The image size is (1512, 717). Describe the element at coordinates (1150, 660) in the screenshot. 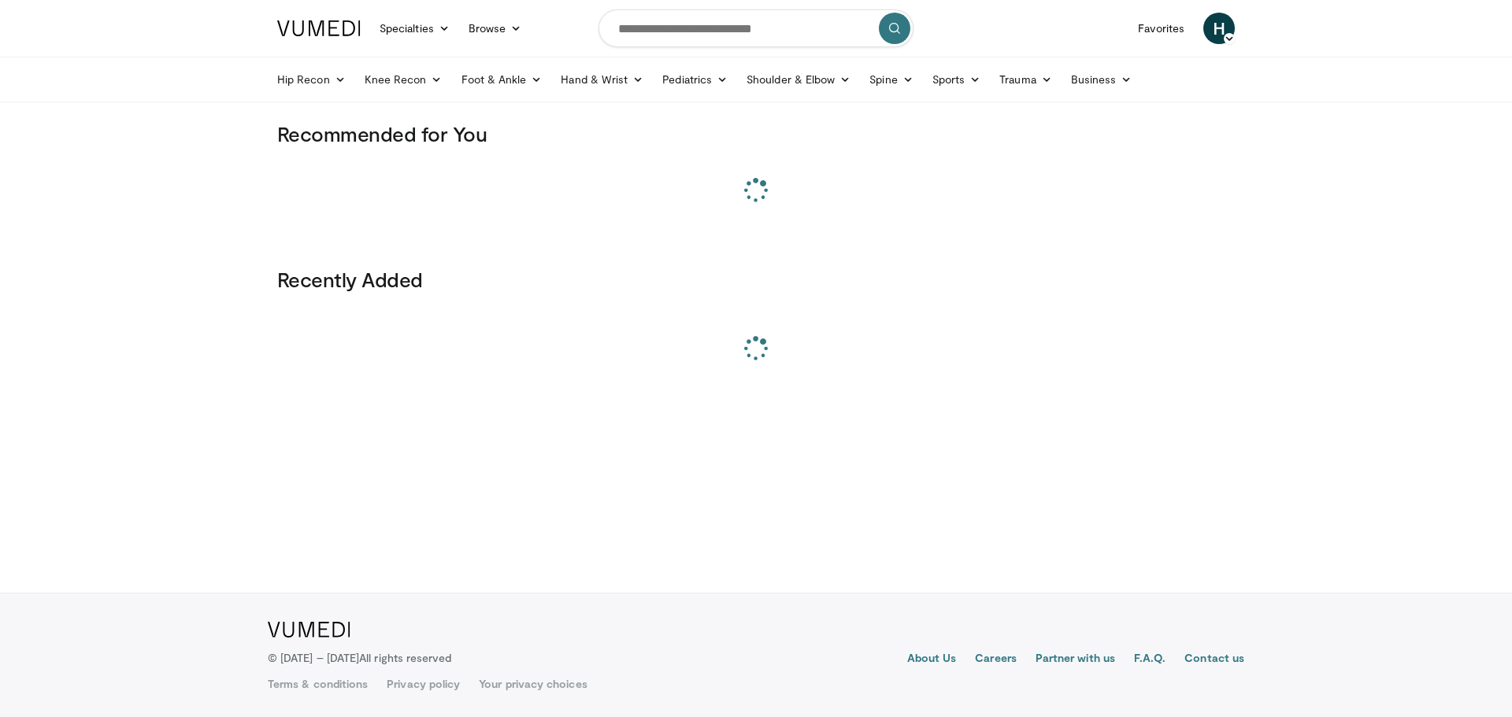

I see `a: F.A.Q.` at that location.